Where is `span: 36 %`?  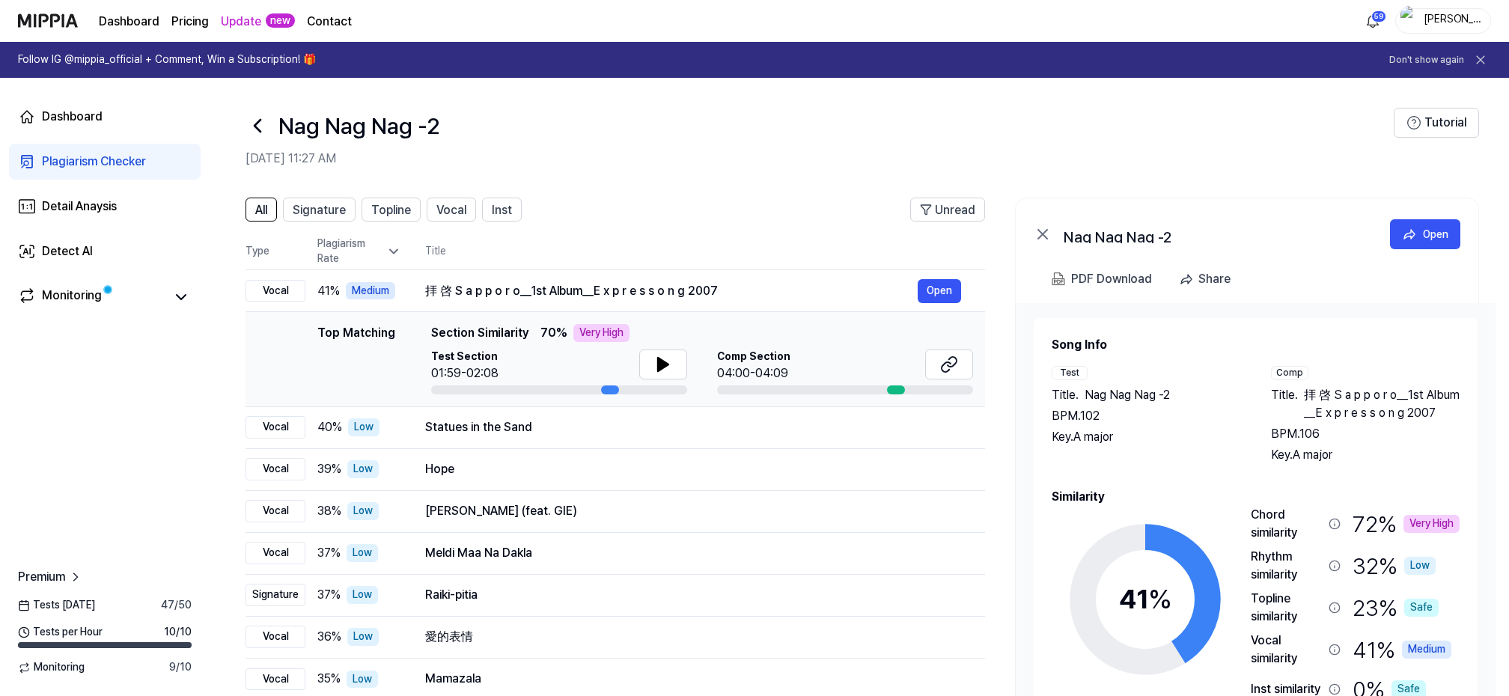
span: 36 % is located at coordinates (329, 637).